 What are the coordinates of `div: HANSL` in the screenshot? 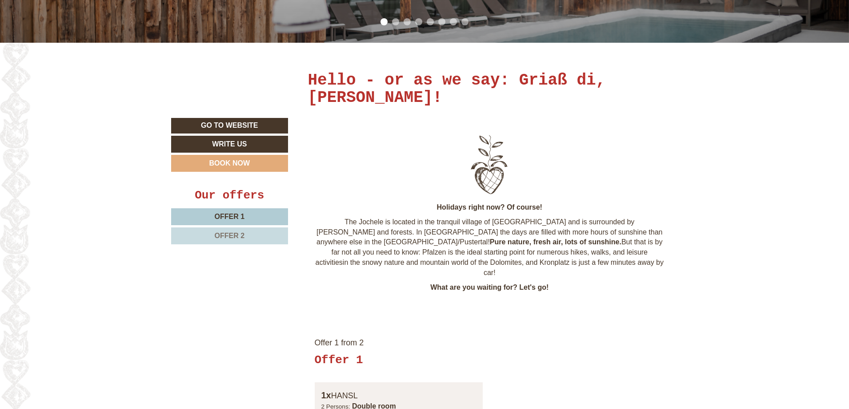 It's located at (399, 395).